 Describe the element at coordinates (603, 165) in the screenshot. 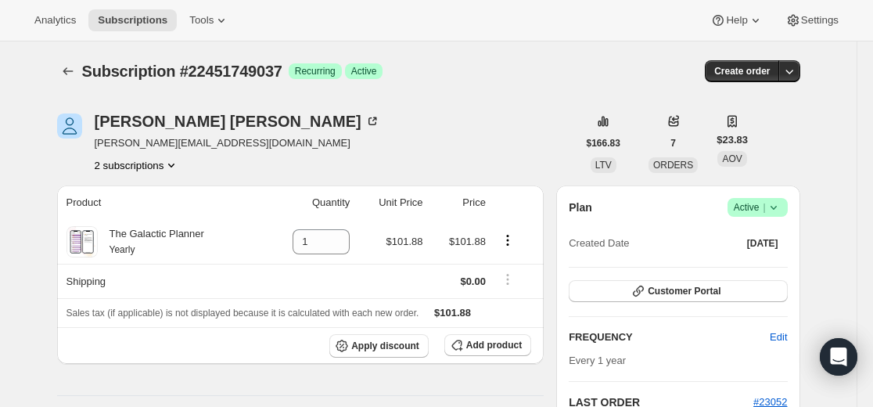

I see `span: LTV` at that location.